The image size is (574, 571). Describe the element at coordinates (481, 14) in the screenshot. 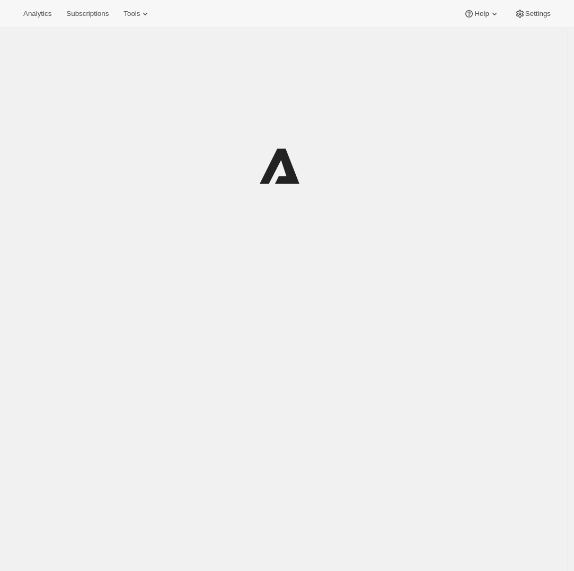

I see `button: Help` at that location.